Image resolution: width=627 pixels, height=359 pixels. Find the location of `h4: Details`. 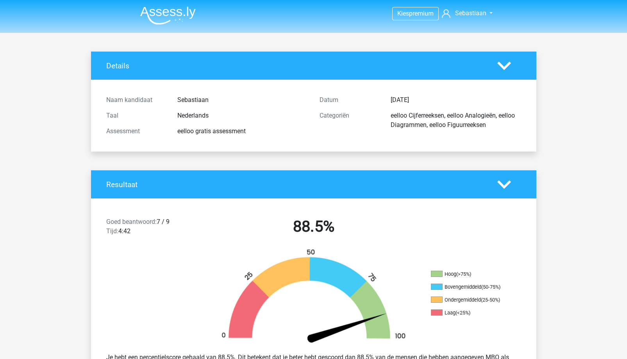

h4: Details is located at coordinates (296, 66).